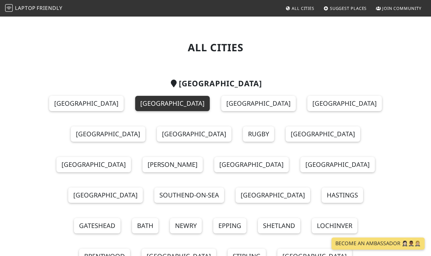 This screenshot has height=256, width=431. Describe the element at coordinates (97, 226) in the screenshot. I see `a: Gateshead` at that location.